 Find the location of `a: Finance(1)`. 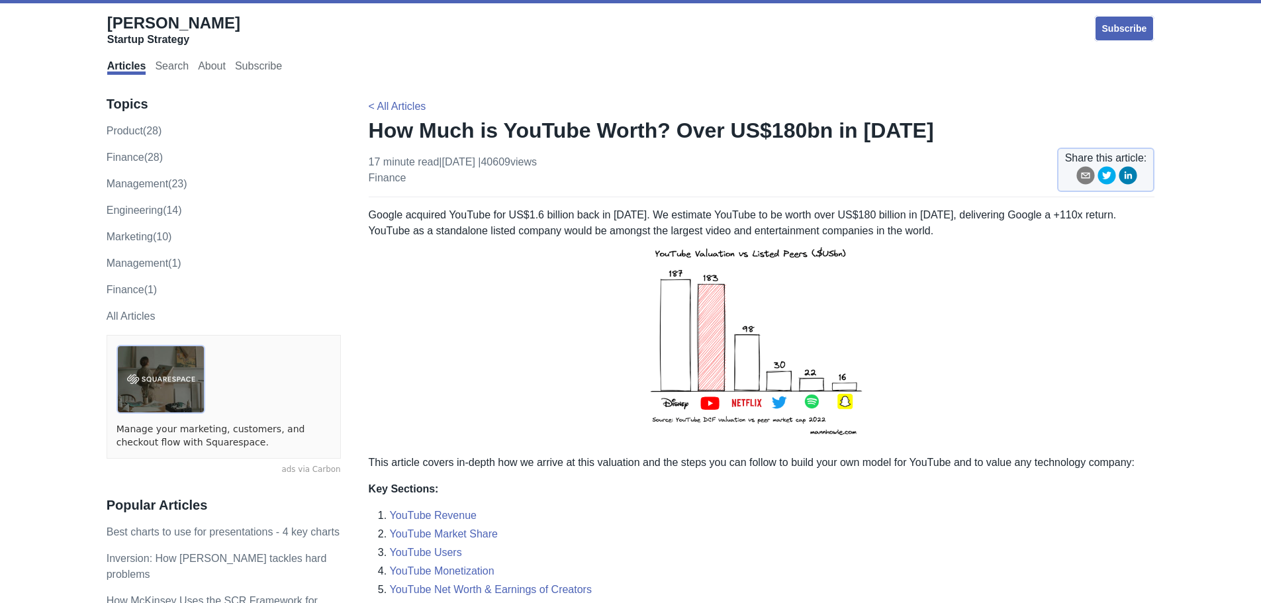

a: Finance(1) is located at coordinates (132, 289).